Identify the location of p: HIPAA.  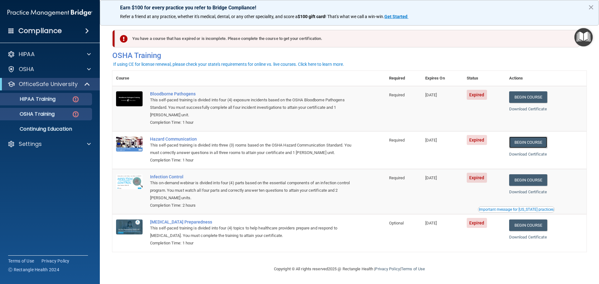
(27, 54).